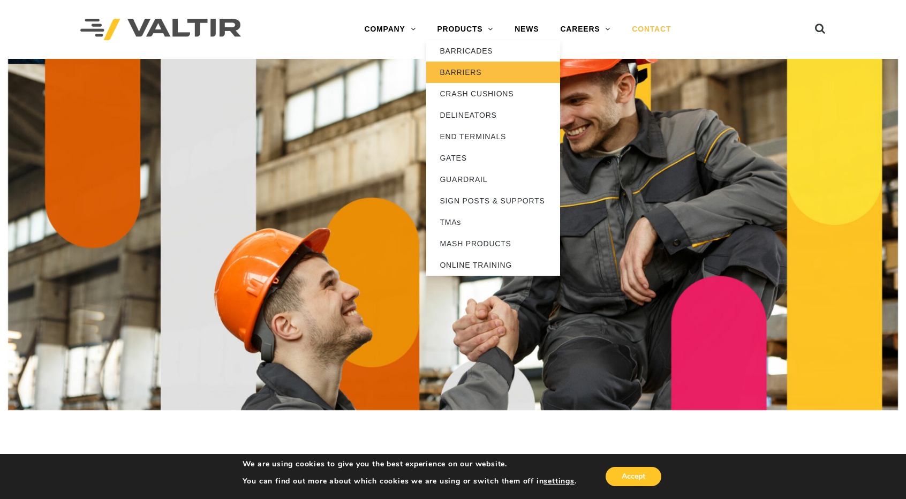  What do you see at coordinates (409, 481) in the screenshot?
I see `p: You can find out more about which cookies we are using or switch them off in .` at bounding box center [409, 481].